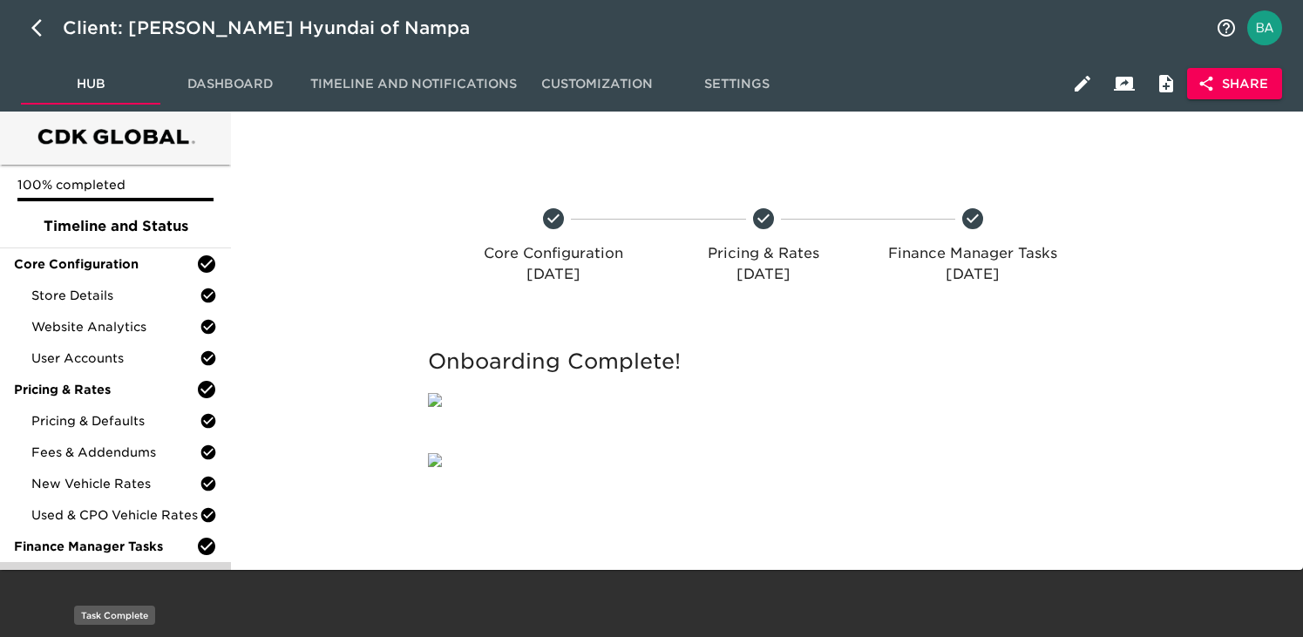 This screenshot has height=637, width=1303. What do you see at coordinates (764, 362) in the screenshot?
I see `h5: Onboarding Complete!` at bounding box center [764, 362].